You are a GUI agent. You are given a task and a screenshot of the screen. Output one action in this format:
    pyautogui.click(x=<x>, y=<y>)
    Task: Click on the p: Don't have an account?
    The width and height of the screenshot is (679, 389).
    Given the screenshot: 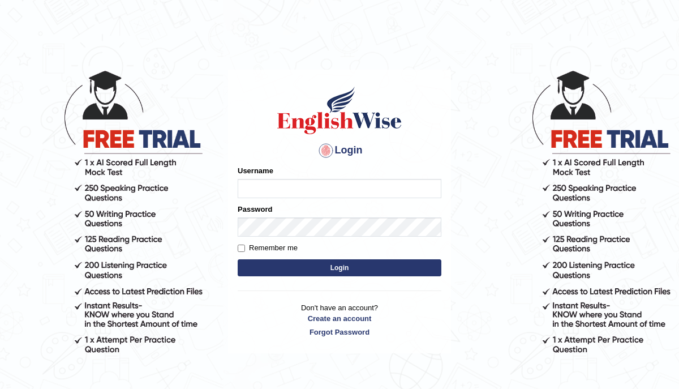 What is the action you would take?
    pyautogui.click(x=340, y=320)
    